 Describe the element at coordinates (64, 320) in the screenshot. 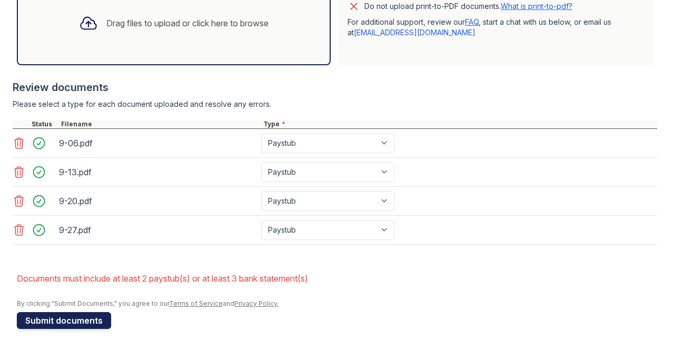

I see `button: Submit documents` at that location.